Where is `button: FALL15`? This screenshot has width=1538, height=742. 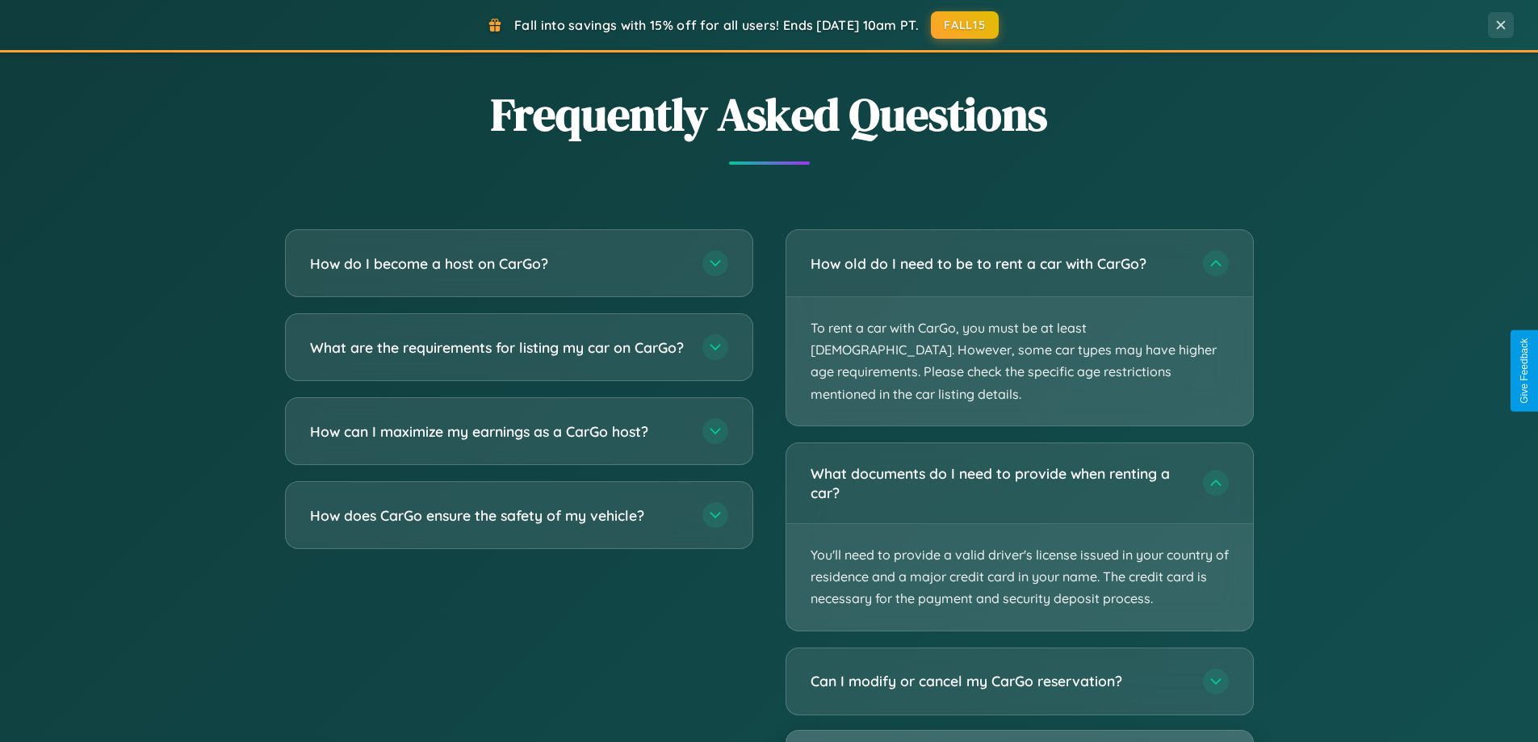 button: FALL15 is located at coordinates (965, 25).